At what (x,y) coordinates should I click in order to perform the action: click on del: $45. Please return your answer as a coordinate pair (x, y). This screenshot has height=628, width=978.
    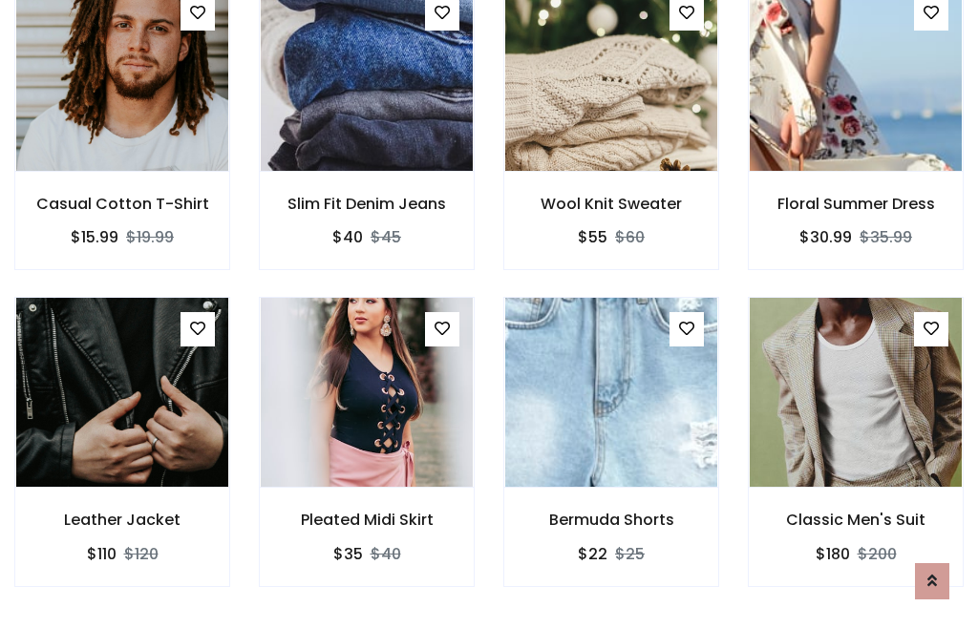
    Looking at the image, I should click on (386, 237).